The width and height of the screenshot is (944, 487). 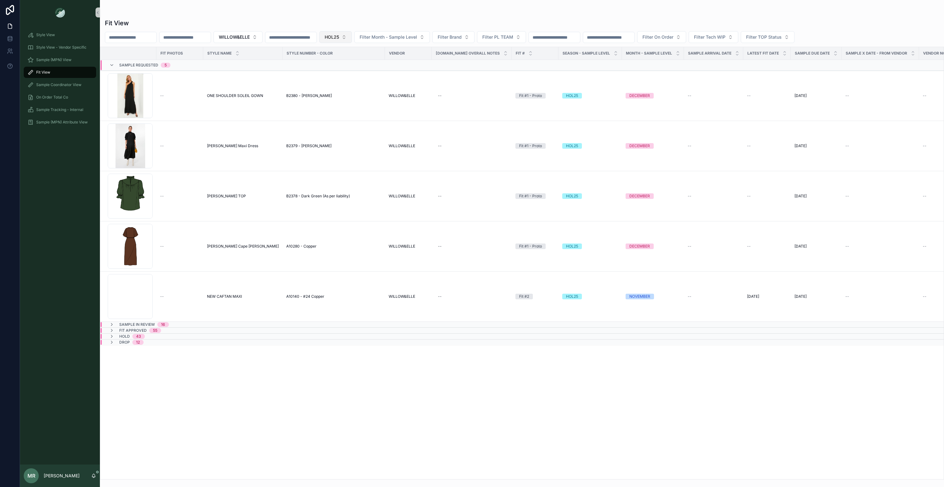 What do you see at coordinates (139, 337) in the screenshot?
I see `div: 43` at bounding box center [139, 337].